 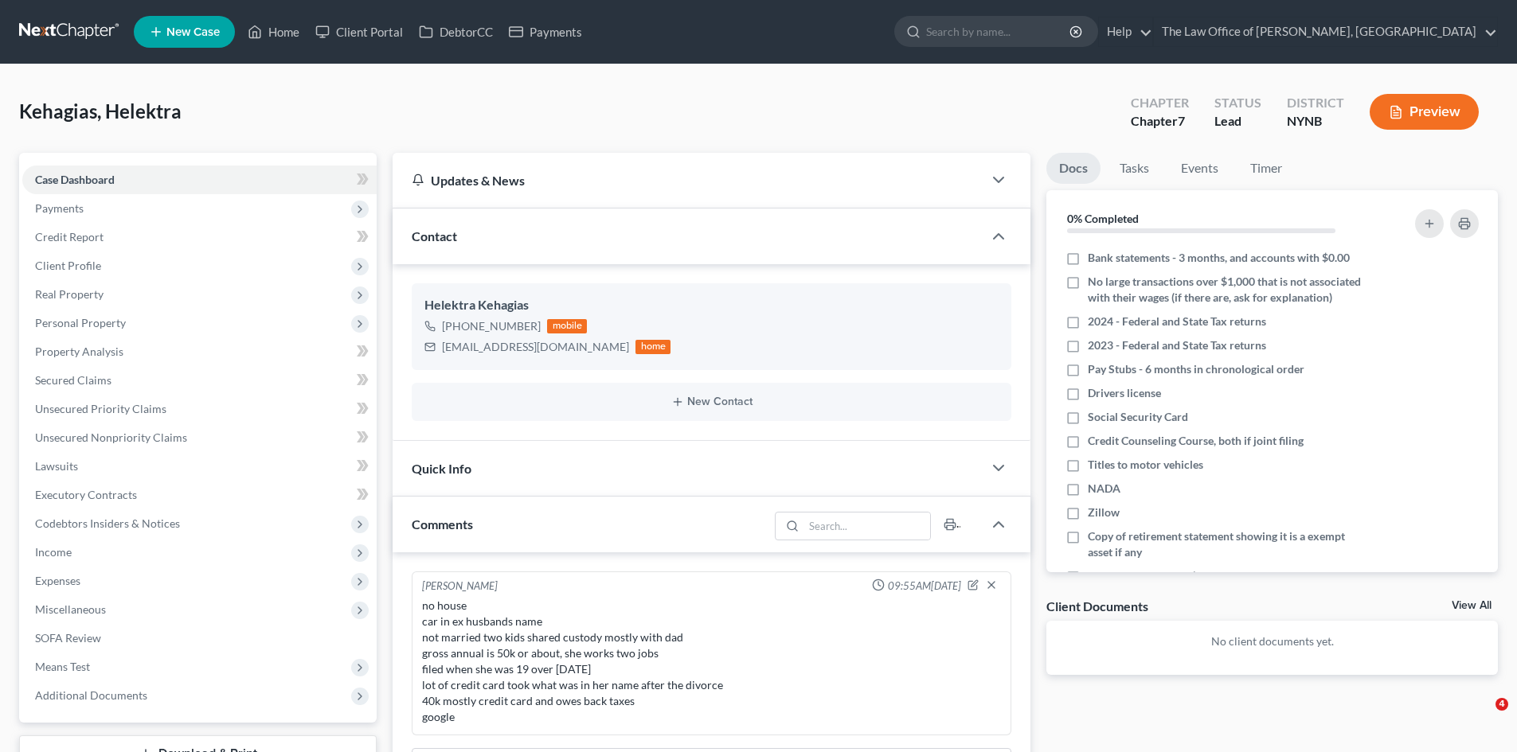 I want to click on span: Personal Property, so click(x=80, y=322).